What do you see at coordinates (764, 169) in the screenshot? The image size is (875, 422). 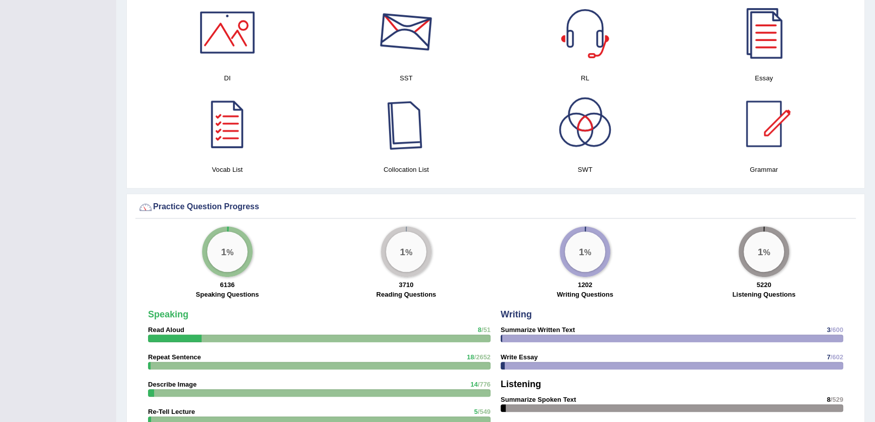 I see `h4: Grammar` at bounding box center [764, 169].